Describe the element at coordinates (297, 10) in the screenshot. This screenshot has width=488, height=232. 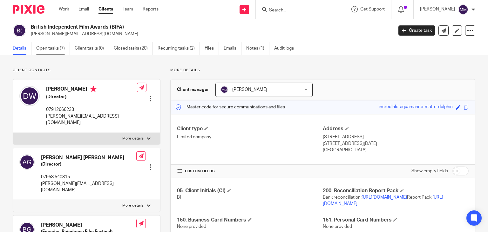
I see `input: Search` at that location.